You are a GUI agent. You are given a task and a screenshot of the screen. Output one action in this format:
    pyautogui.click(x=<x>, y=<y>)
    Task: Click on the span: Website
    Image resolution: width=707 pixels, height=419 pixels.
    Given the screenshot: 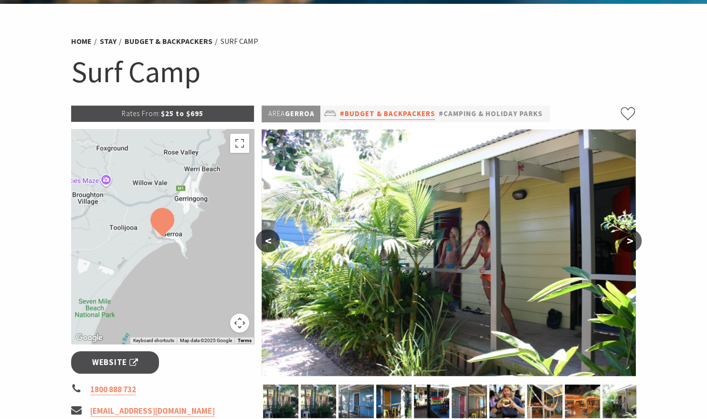 What is the action you would take?
    pyautogui.click(x=115, y=362)
    